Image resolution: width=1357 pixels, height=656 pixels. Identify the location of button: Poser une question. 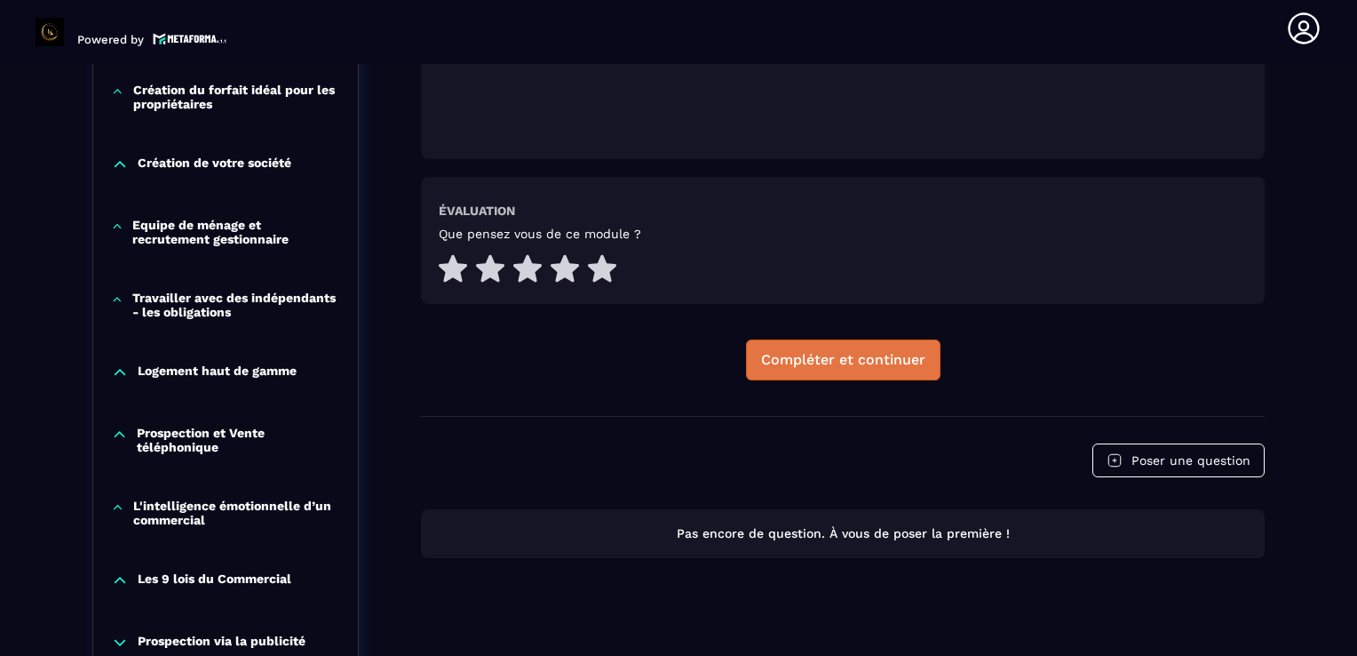
(1179, 460).